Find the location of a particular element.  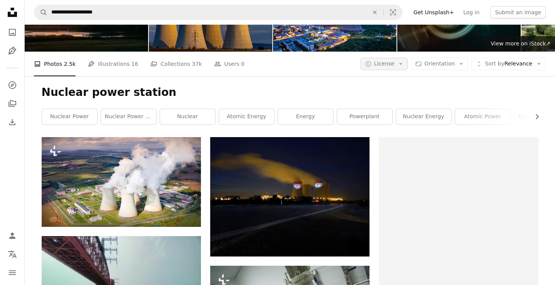

button: Clear is located at coordinates (375, 12).